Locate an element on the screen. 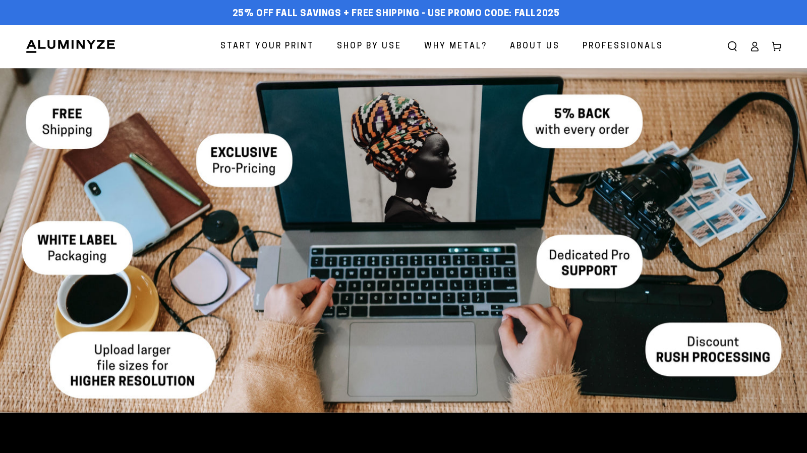 Image resolution: width=807 pixels, height=453 pixels. span: Professionals is located at coordinates (623, 46).